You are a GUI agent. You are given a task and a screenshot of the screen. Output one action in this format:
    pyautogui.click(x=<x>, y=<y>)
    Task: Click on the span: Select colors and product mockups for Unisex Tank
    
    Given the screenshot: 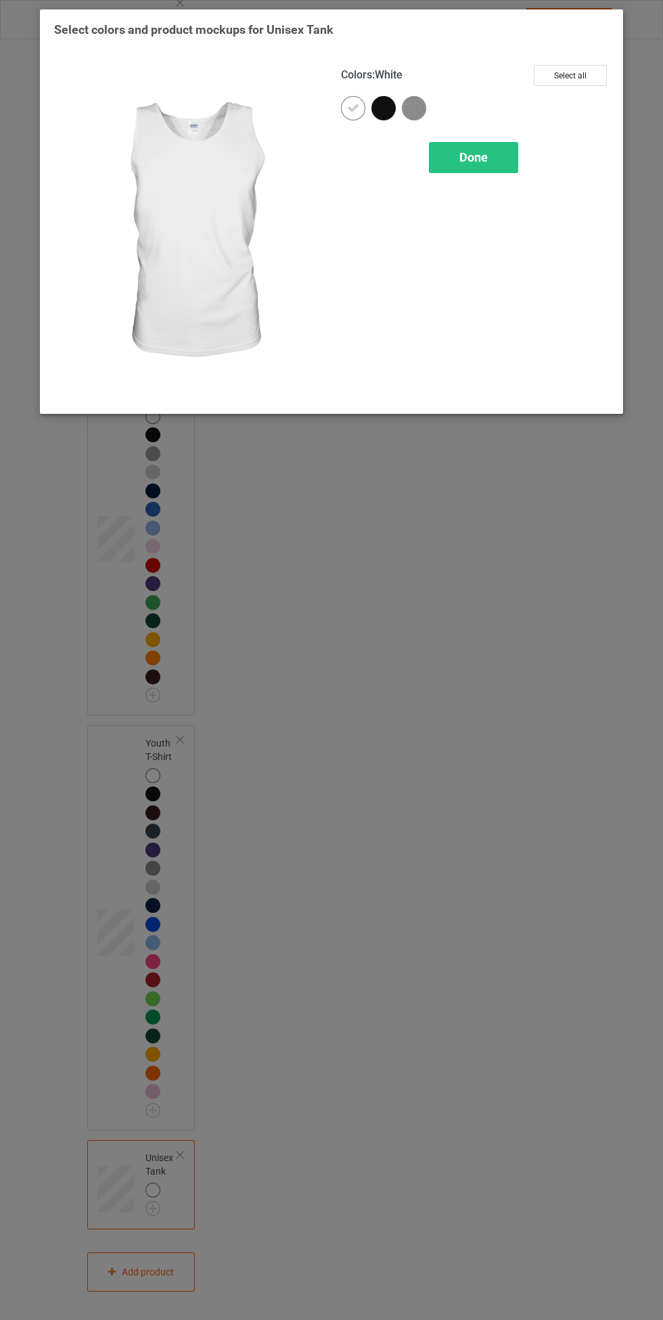 What is the action you would take?
    pyautogui.click(x=193, y=29)
    